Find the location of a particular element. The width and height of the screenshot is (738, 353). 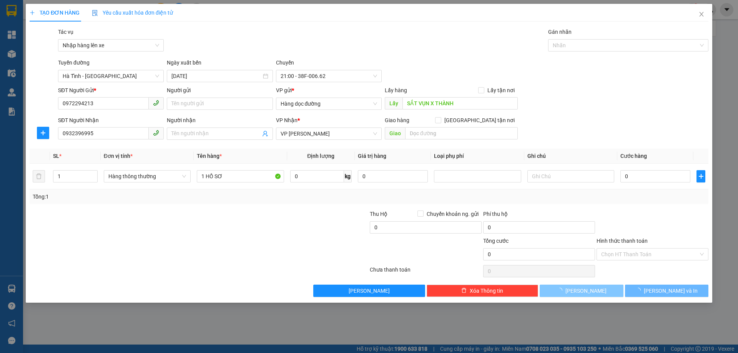

span: kg is located at coordinates (348, 176).